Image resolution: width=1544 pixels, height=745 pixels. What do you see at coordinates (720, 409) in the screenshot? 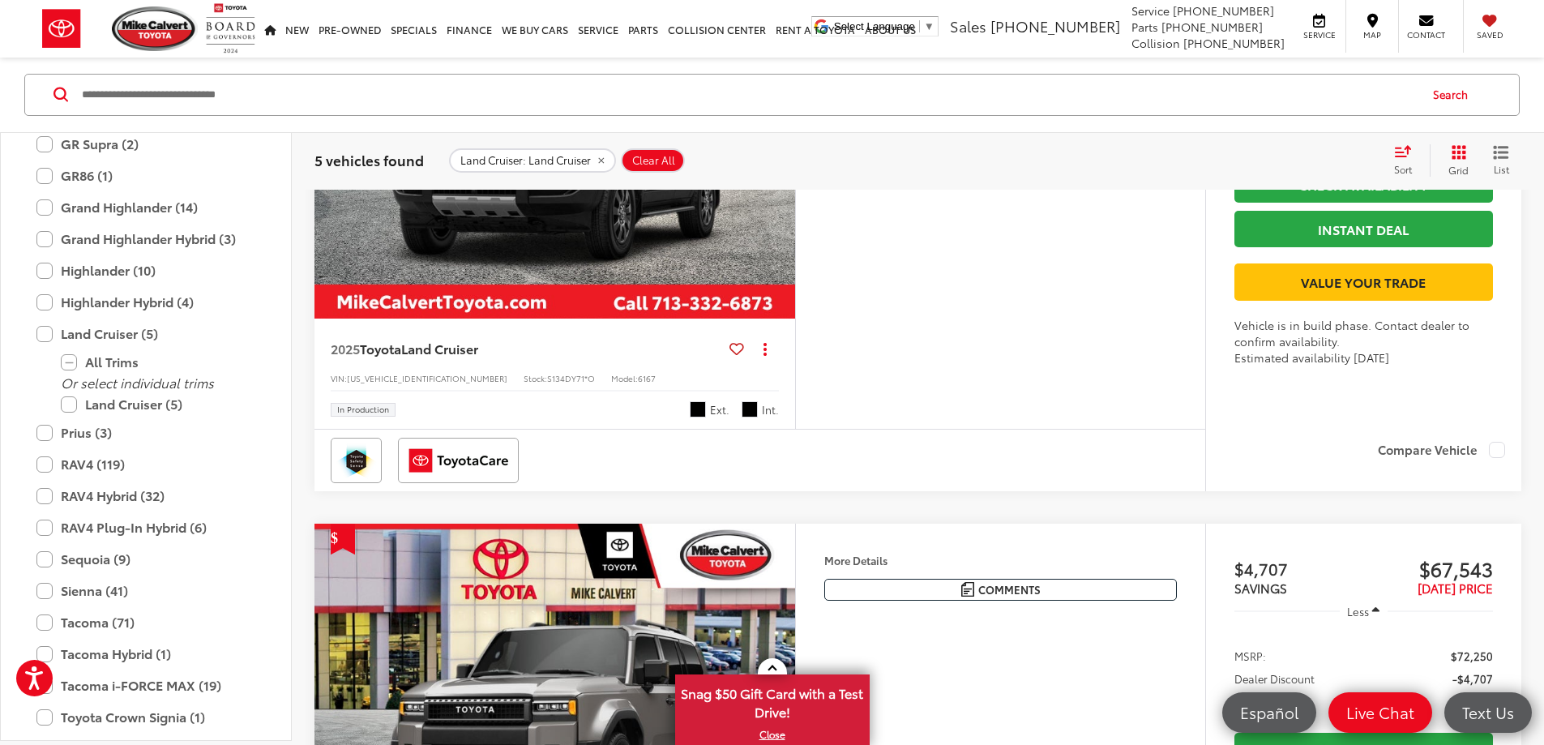
I see `span: Ext.` at bounding box center [720, 409].